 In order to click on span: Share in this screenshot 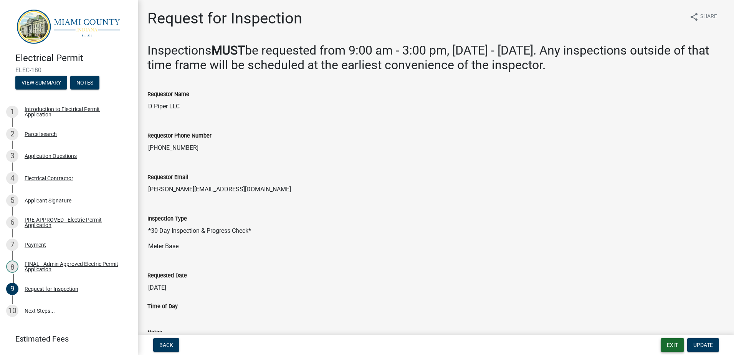, I will do `click(708, 17)`.